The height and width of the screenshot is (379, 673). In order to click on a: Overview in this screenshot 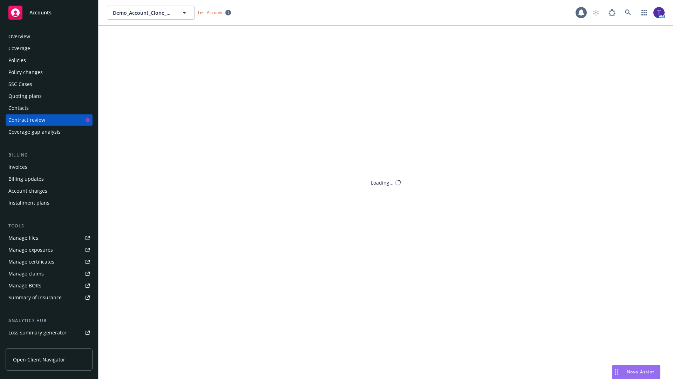, I will do `click(49, 36)`.